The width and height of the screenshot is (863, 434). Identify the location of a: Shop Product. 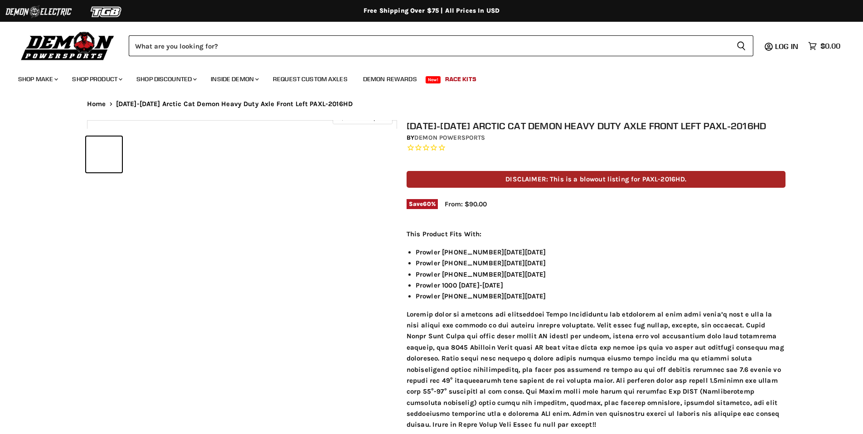
(97, 79).